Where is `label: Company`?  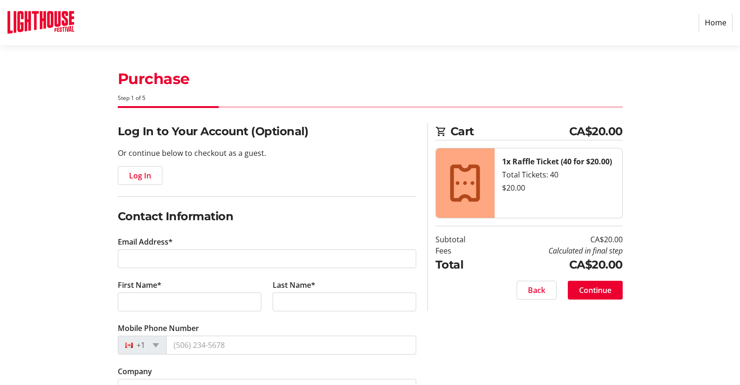 label: Company is located at coordinates (135, 371).